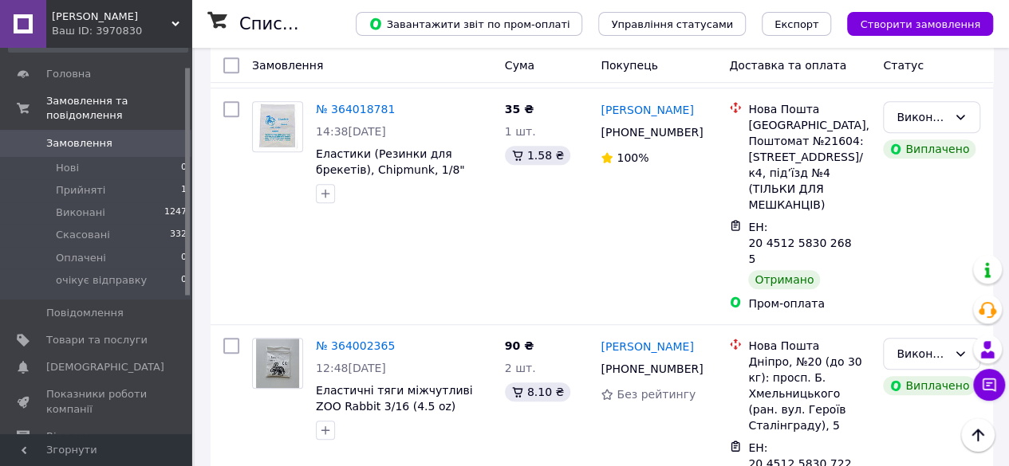 This screenshot has height=466, width=1009. What do you see at coordinates (902, 65) in the screenshot?
I see `span: Статус` at bounding box center [902, 65].